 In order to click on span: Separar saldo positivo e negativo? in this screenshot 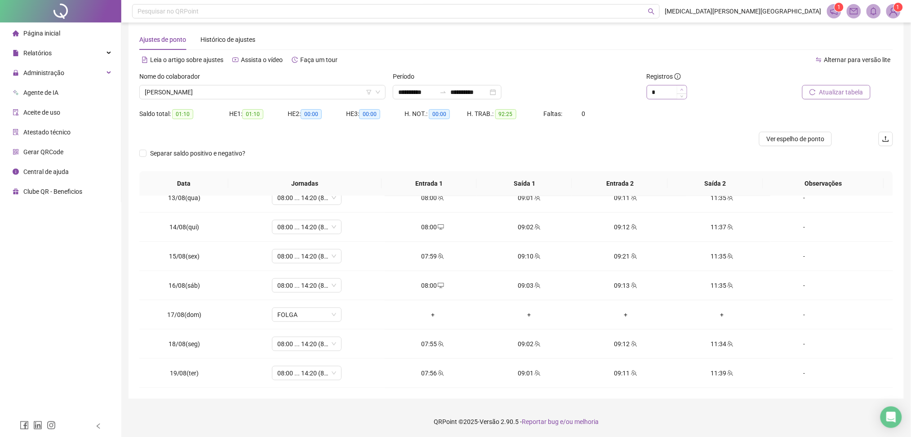, I will do `click(198, 153)`.